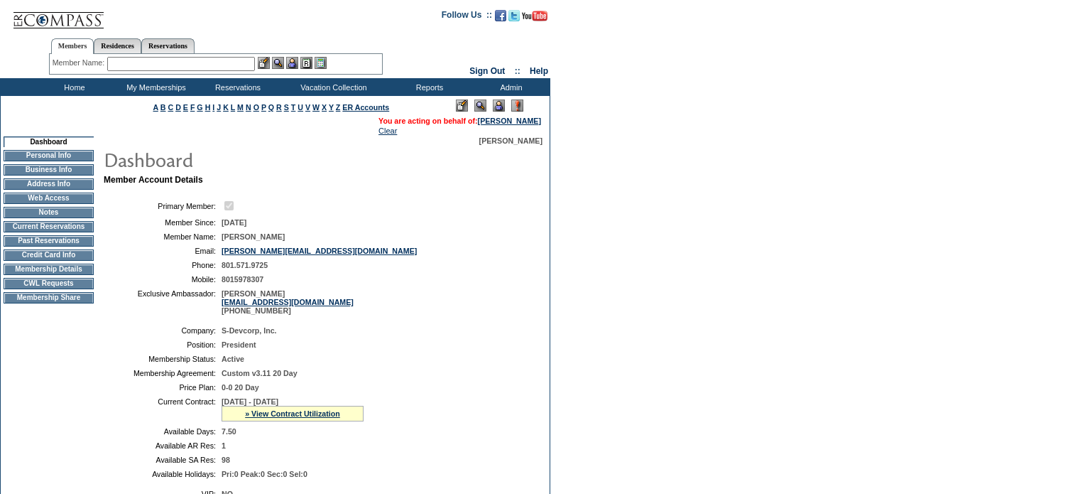 Image resolution: width=1080 pixels, height=494 pixels. I want to click on a: Subscribe to our YouTube Channel, so click(535, 18).